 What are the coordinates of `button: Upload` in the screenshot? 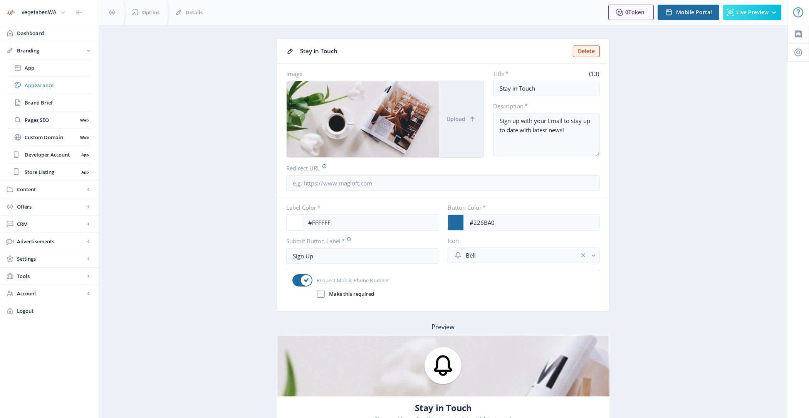 It's located at (461, 119).